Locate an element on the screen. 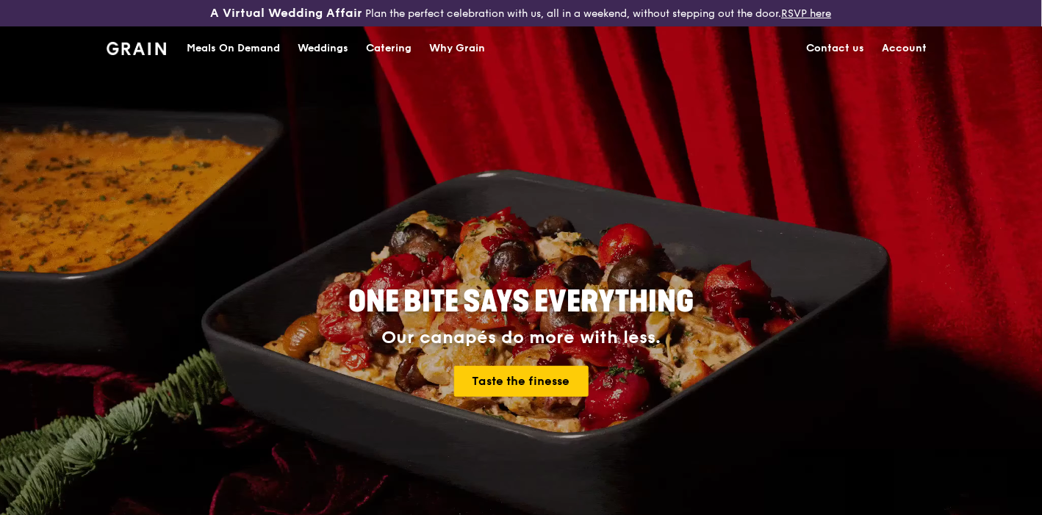 This screenshot has height=515, width=1042. a: Why Grain is located at coordinates (457, 49).